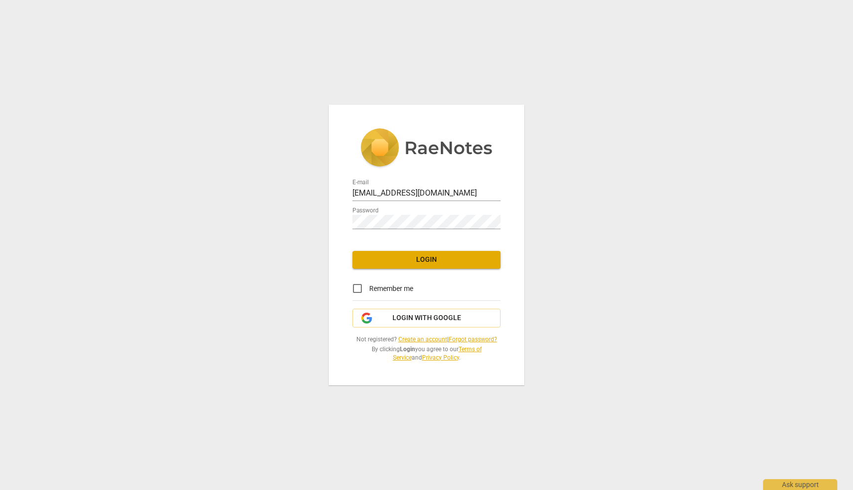  Describe the element at coordinates (438, 353) in the screenshot. I see `a: Terms of Service` at that location.